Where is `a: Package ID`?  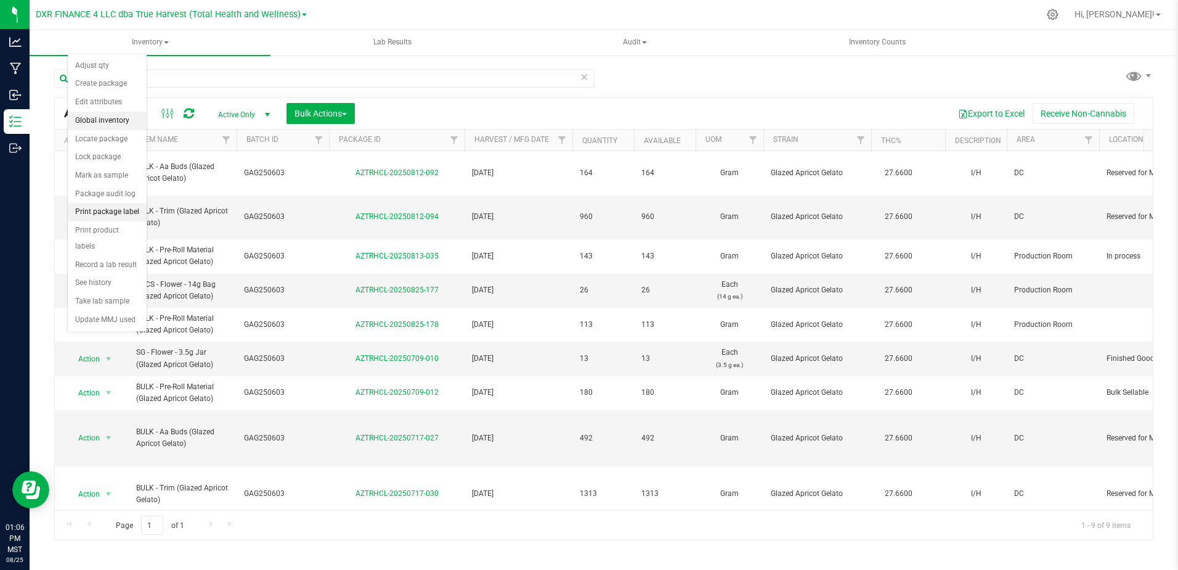
a: Package ID is located at coordinates (360, 139).